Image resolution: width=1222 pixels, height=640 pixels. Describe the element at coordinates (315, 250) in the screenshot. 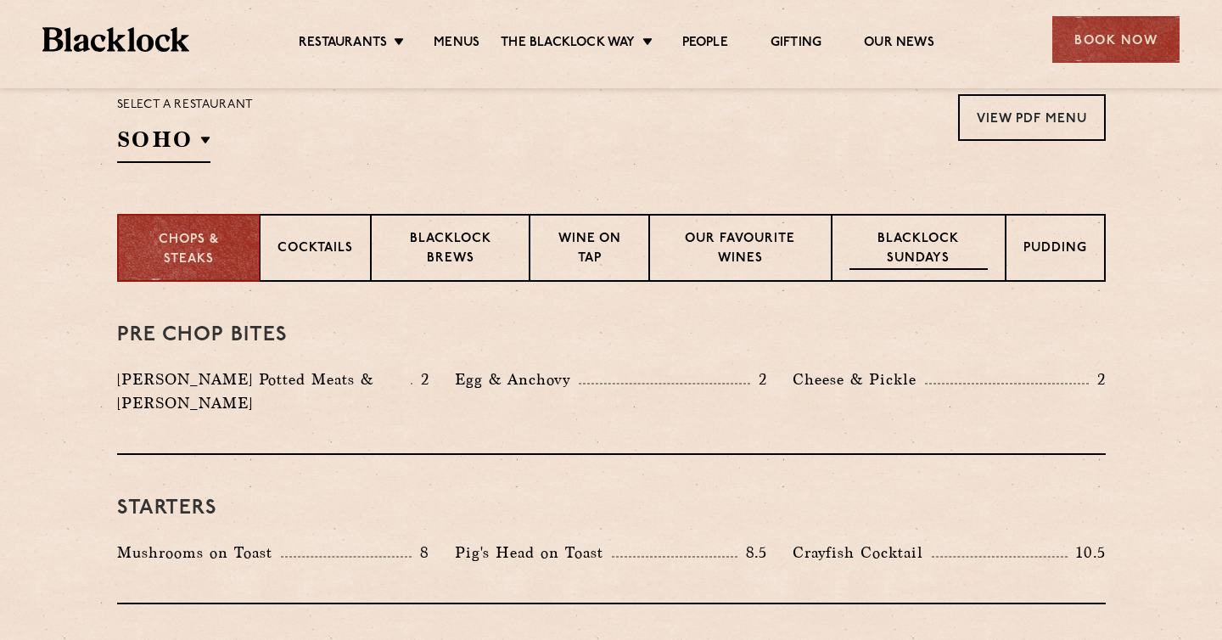

I see `p: Cocktails` at that location.